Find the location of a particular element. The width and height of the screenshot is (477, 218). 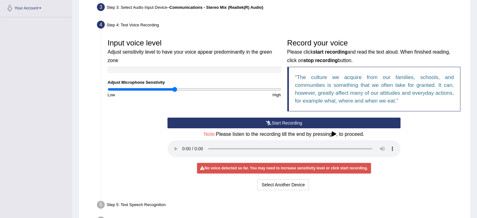

div: High is located at coordinates (239, 95).